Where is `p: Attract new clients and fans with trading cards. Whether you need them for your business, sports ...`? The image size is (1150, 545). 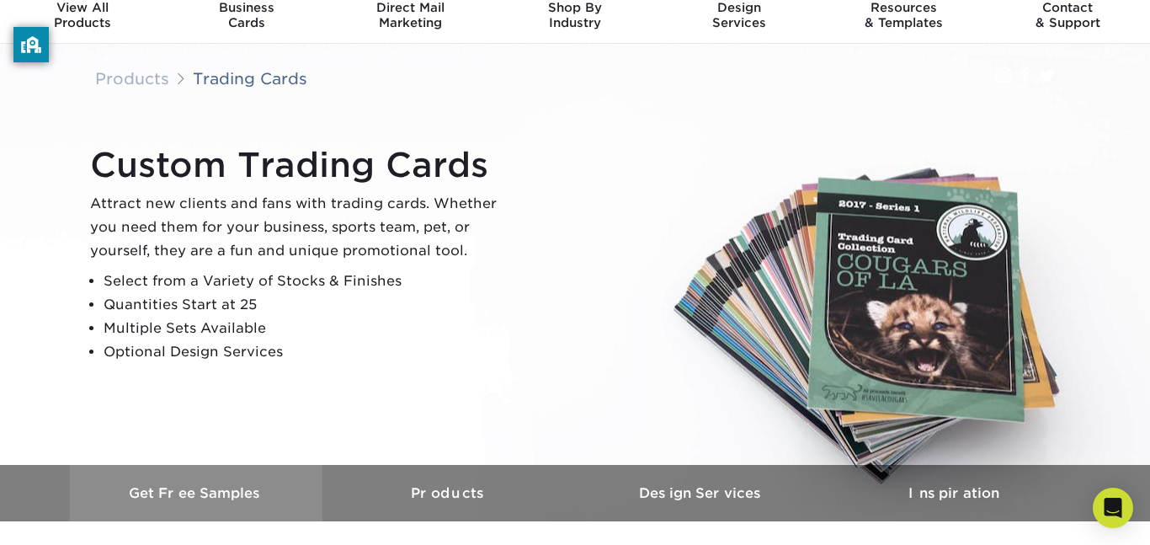
p: Attract new clients and fans with trading cards. Whether you need them for your business, sports ... is located at coordinates (301, 227).